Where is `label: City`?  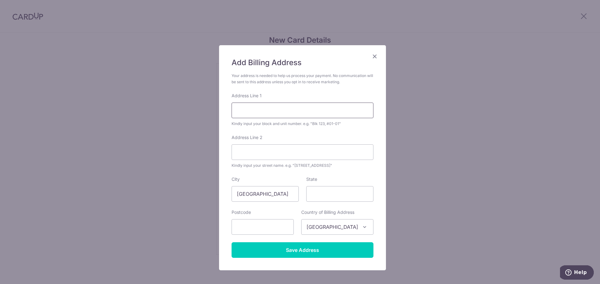
label: City is located at coordinates (235, 180).